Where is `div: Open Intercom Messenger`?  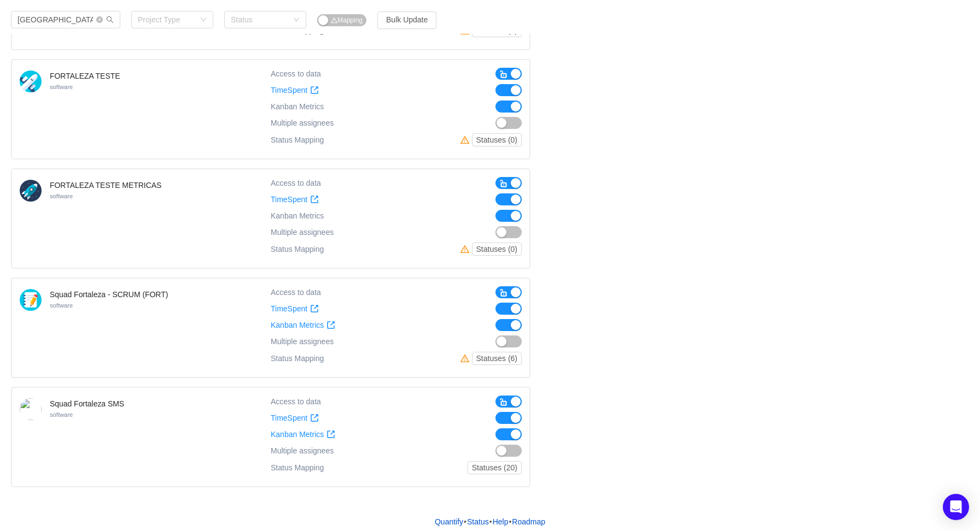 div: Open Intercom Messenger is located at coordinates (956, 507).